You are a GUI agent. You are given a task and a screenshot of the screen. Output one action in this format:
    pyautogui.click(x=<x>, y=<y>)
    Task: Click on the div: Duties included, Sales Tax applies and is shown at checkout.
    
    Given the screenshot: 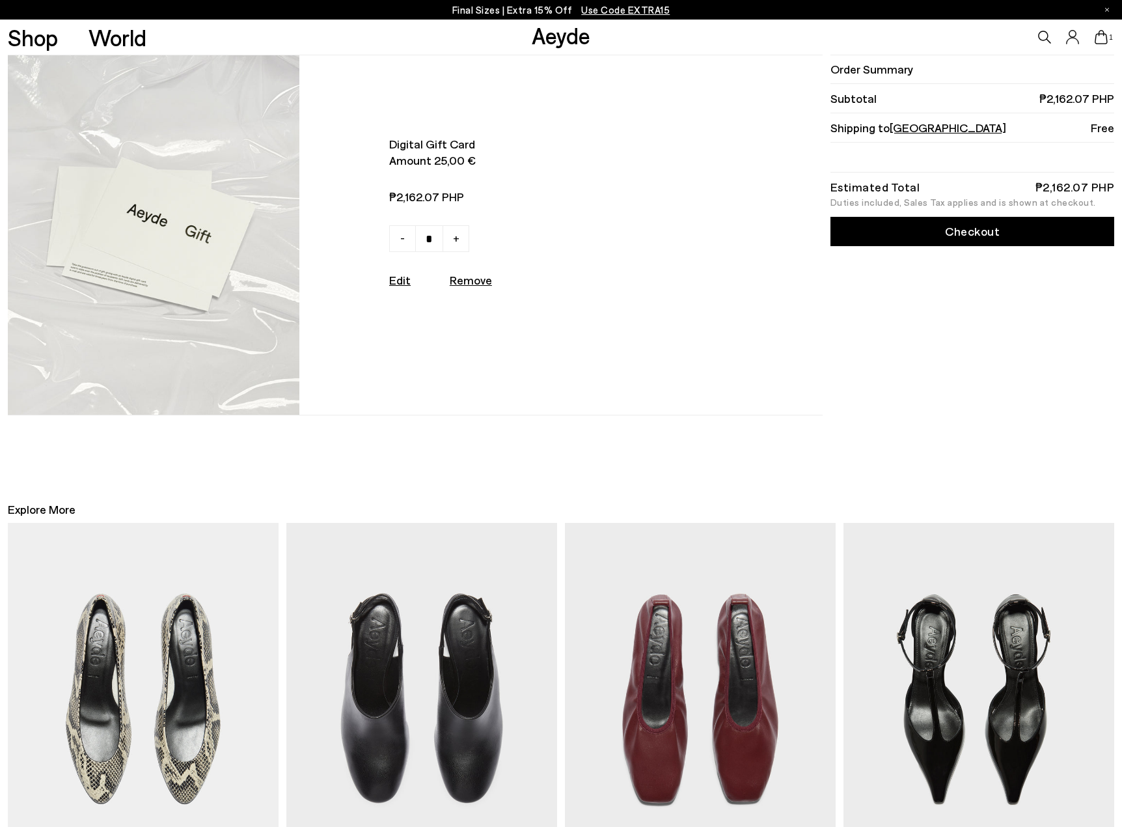 What is the action you would take?
    pyautogui.click(x=972, y=202)
    